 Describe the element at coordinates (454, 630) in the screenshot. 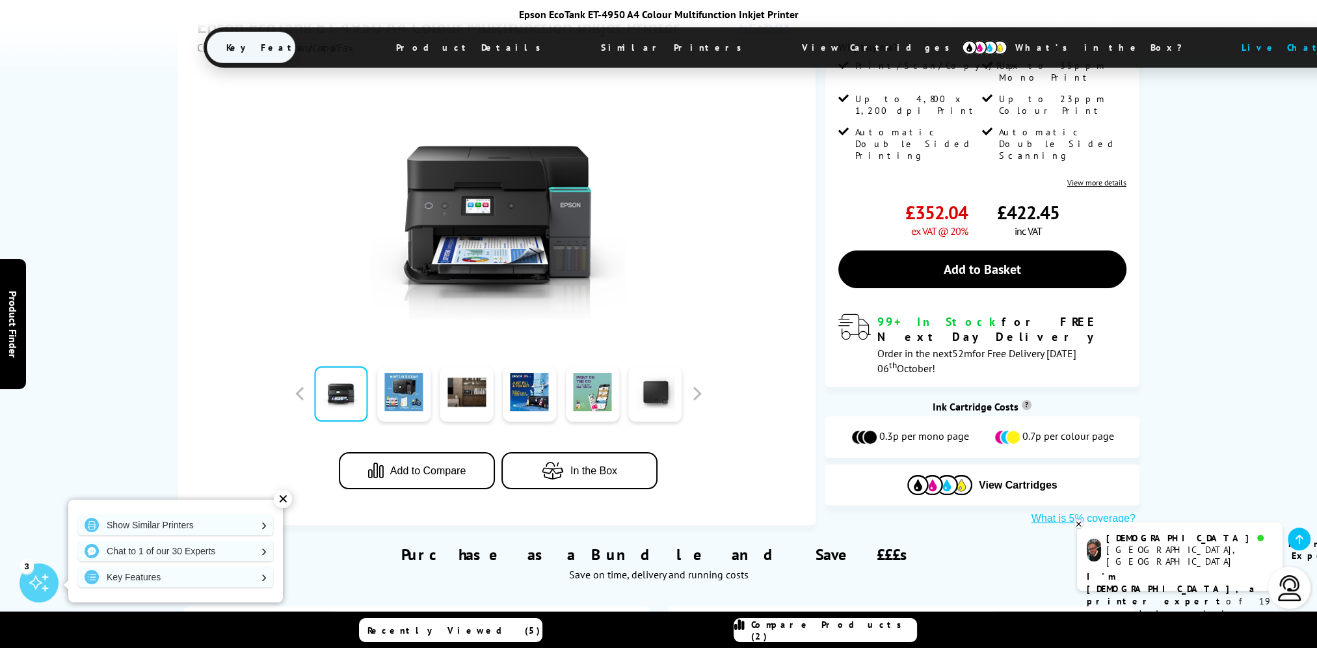

I see `span: Recently Viewed (5)` at that location.